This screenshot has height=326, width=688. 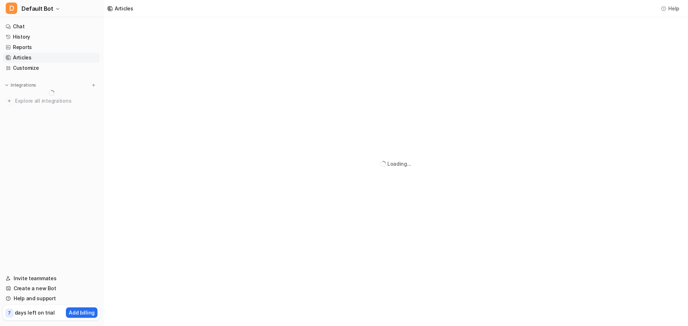 What do you see at coordinates (35, 313) in the screenshot?
I see `p: days left on trial` at bounding box center [35, 313].